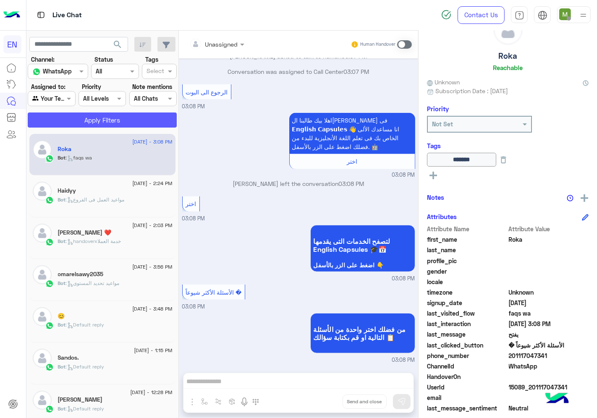 This screenshot has height=418, width=597. I want to click on span: first_name, so click(467, 239).